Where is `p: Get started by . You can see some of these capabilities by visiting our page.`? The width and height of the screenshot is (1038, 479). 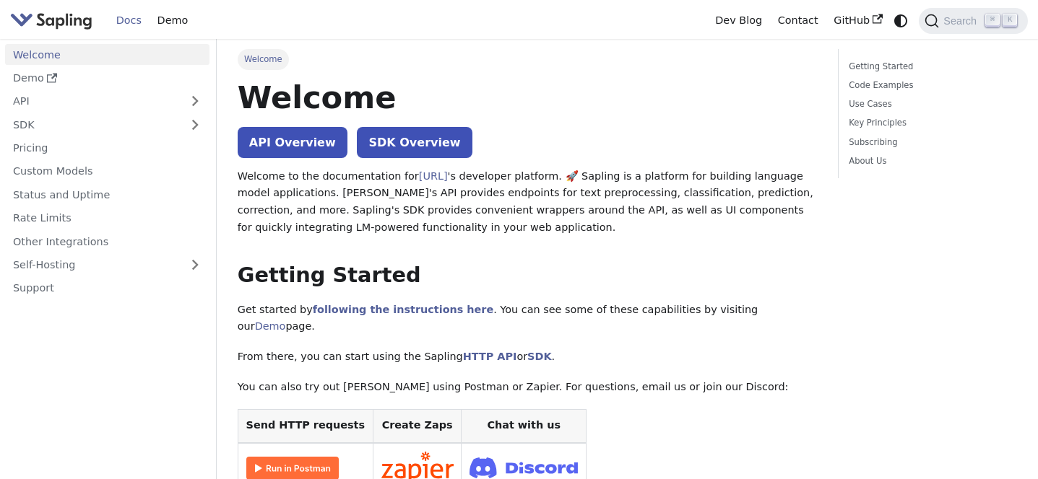 p: Get started by . You can see some of these capabilities by visiting our page. is located at coordinates (527, 319).